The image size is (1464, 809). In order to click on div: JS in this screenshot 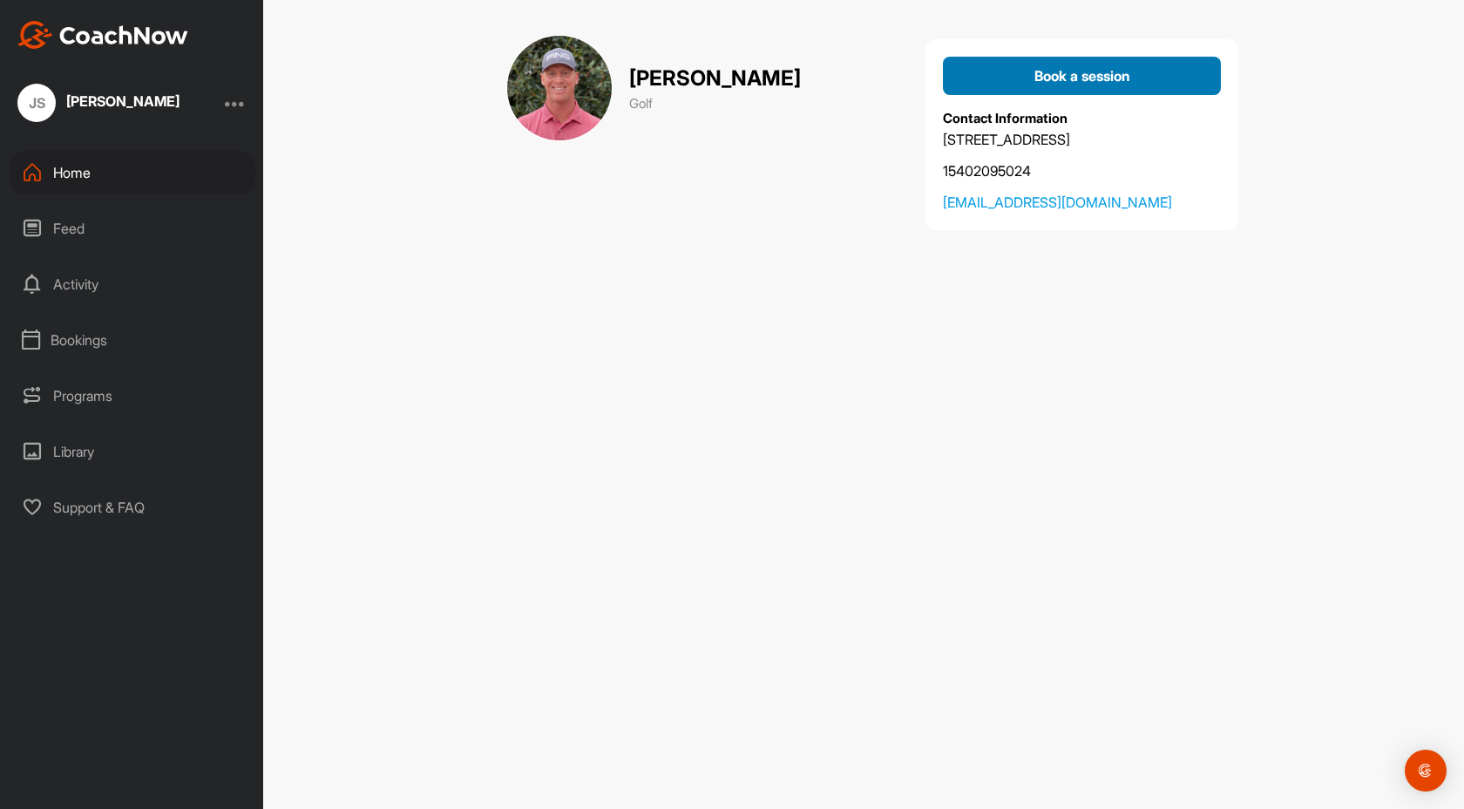, I will do `click(37, 103)`.